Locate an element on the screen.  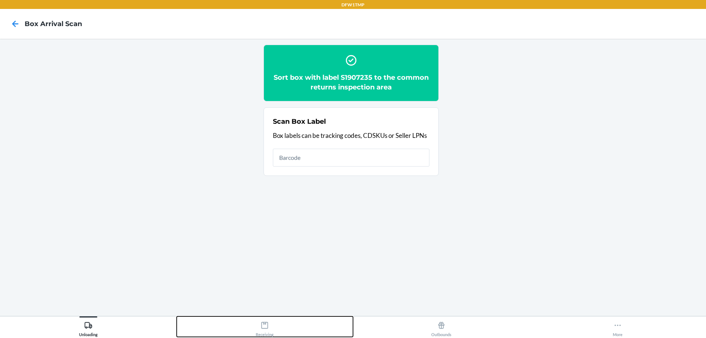
input: Barcode is located at coordinates (351, 158).